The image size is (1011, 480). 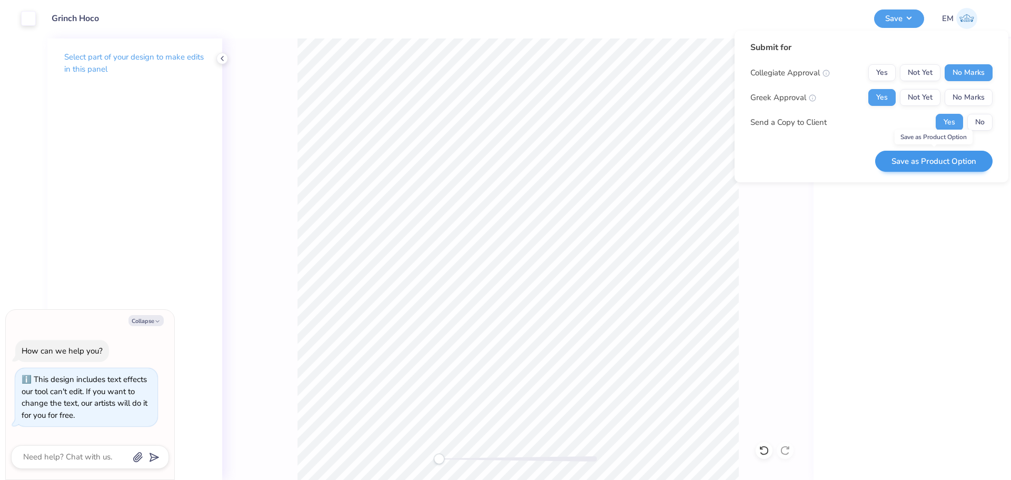 I want to click on div: Send a Copy to Client, so click(x=788, y=122).